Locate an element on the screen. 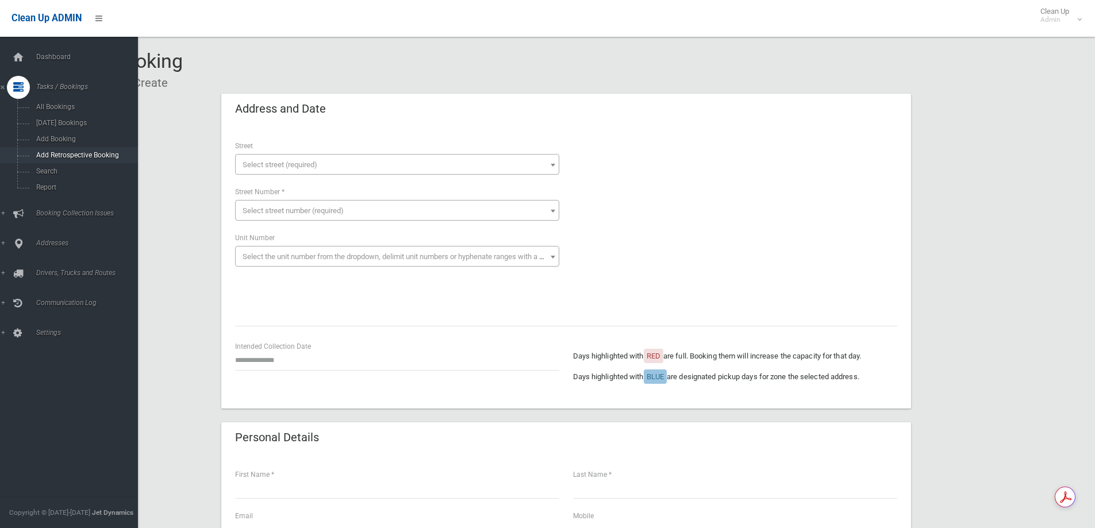  p: Days highlighted with are designated pickup days for zone the selected address. is located at coordinates (735, 377).